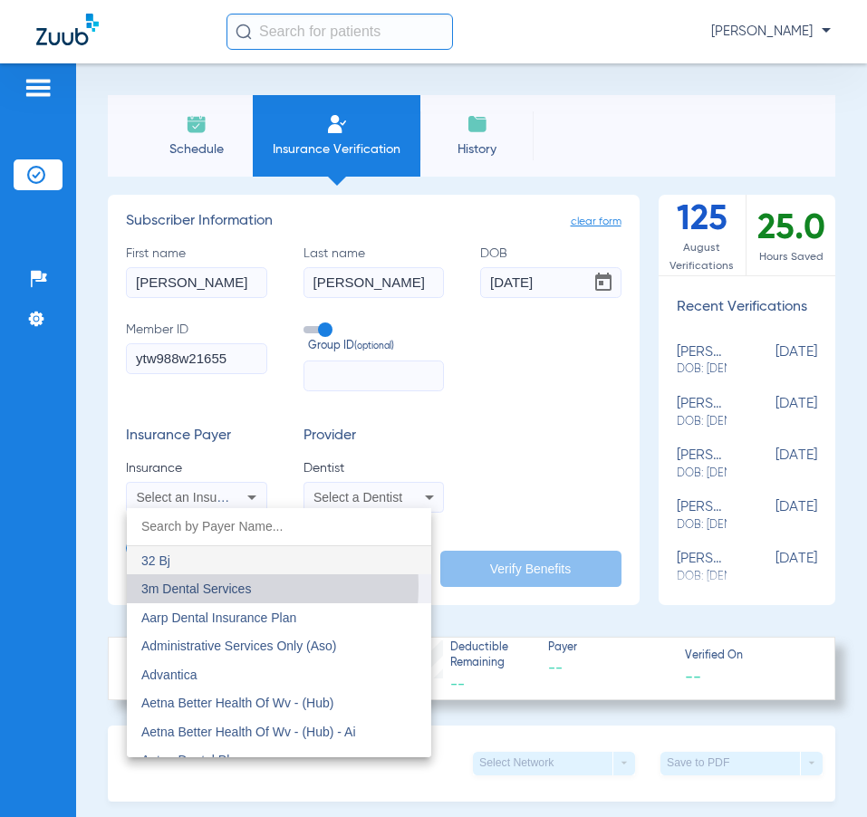 This screenshot has height=817, width=867. What do you see at coordinates (196, 589) in the screenshot?
I see `span: 3m Dental Services` at bounding box center [196, 589].